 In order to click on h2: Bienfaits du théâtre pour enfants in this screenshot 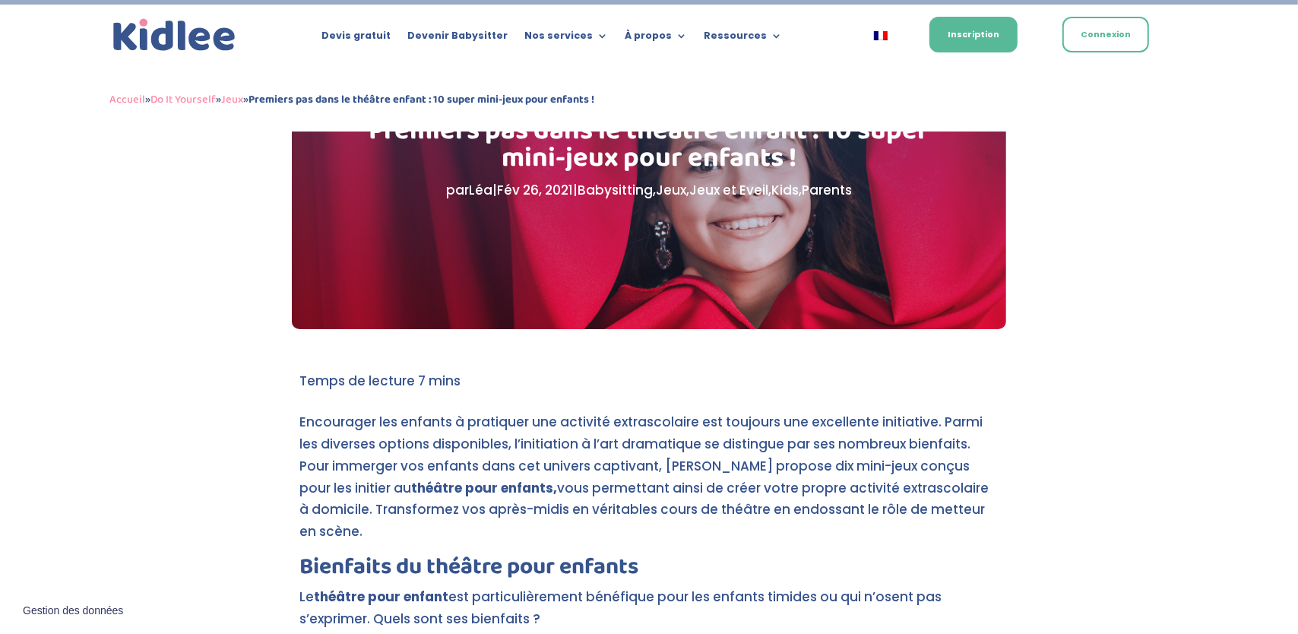, I will do `click(649, 571)`.